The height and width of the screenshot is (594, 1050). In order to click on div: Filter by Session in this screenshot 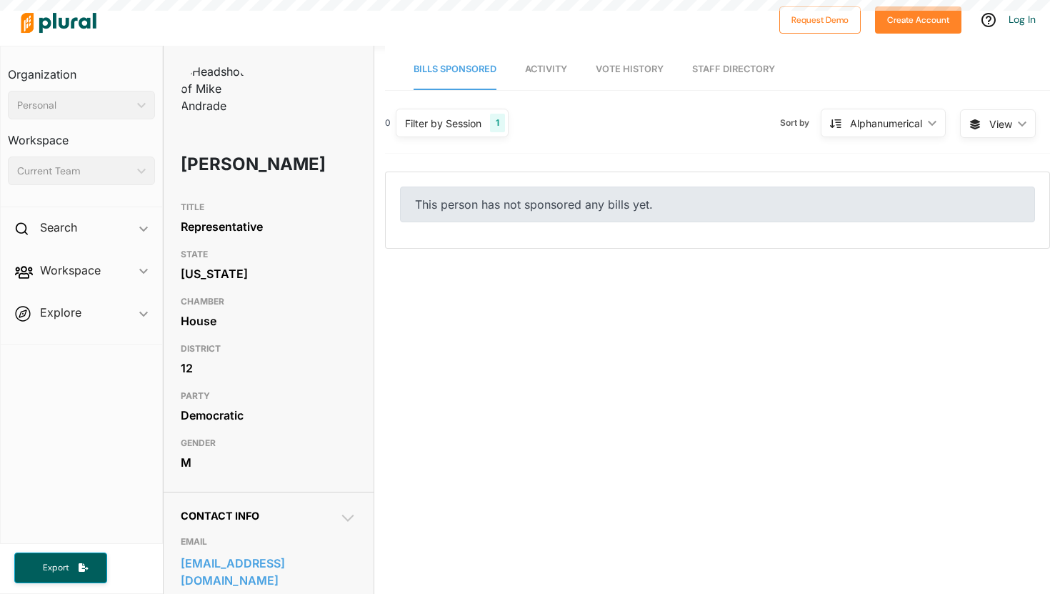, I will do `click(443, 123)`.